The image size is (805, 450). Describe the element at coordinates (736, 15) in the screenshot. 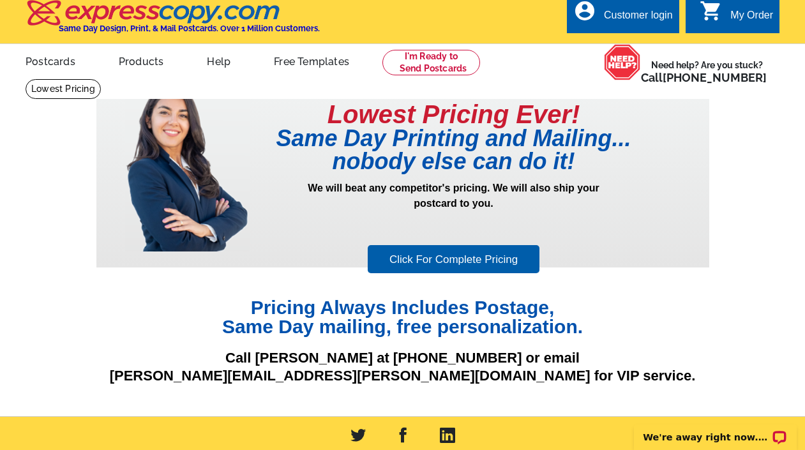

I see `a: shopping_cart My Order` at that location.